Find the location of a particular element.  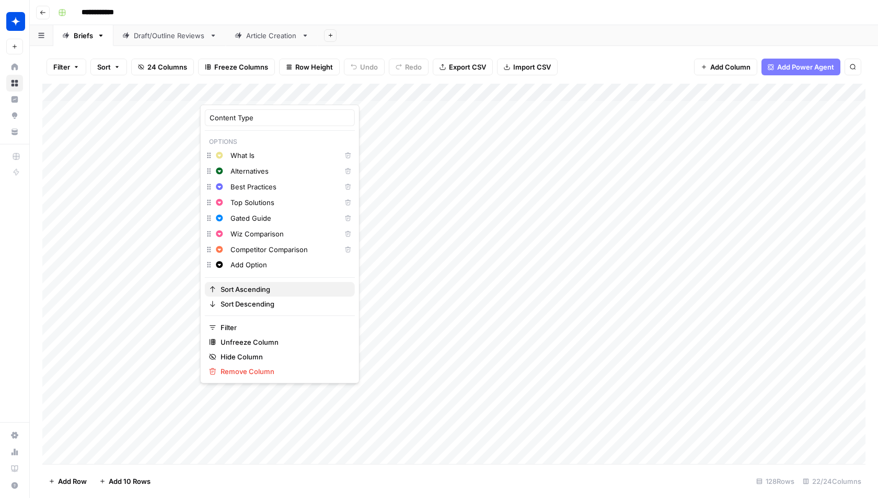

div: Draft/Outline Reviews is located at coordinates (169, 36).